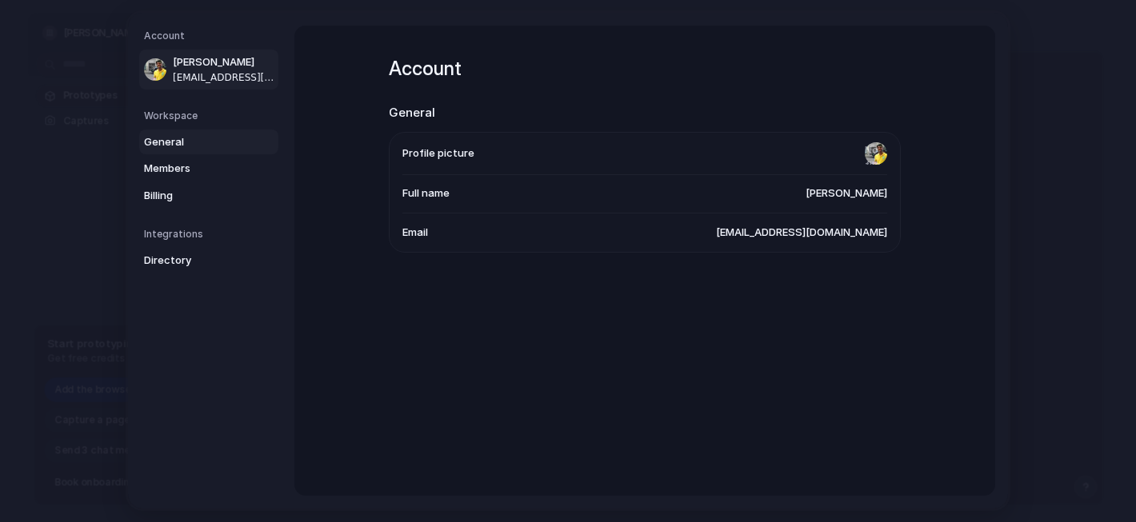 This screenshot has height=522, width=1136. Describe the element at coordinates (645, 113) in the screenshot. I see `h2: General` at that location.